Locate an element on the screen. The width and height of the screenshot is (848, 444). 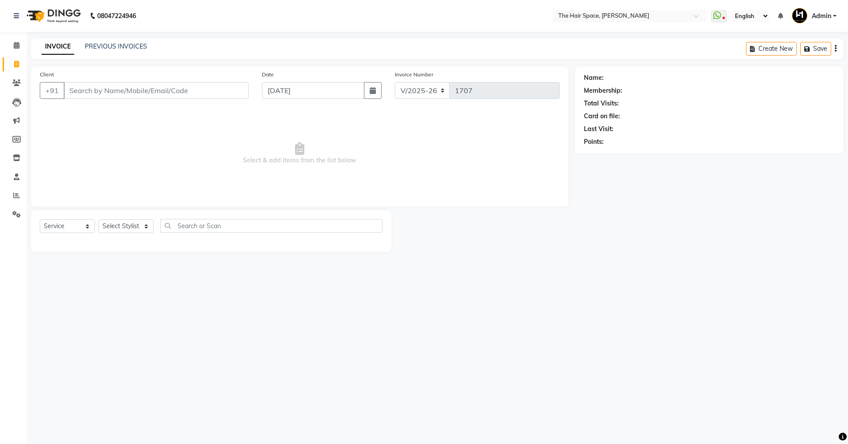
label: Date is located at coordinates (268, 75).